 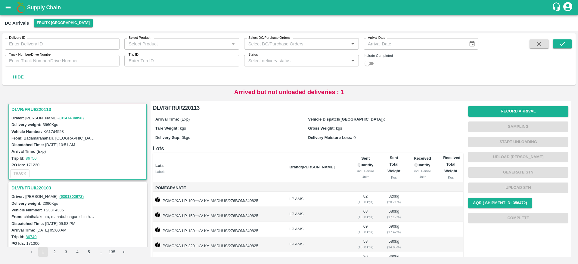 What do you see at coordinates (394, 202) in the screenshot?
I see `div: ( 20.71 %)` at bounding box center [394, 202].